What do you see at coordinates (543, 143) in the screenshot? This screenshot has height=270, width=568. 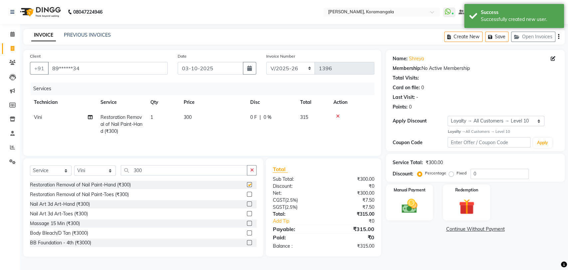 I see `button: Apply` at bounding box center [543, 143].